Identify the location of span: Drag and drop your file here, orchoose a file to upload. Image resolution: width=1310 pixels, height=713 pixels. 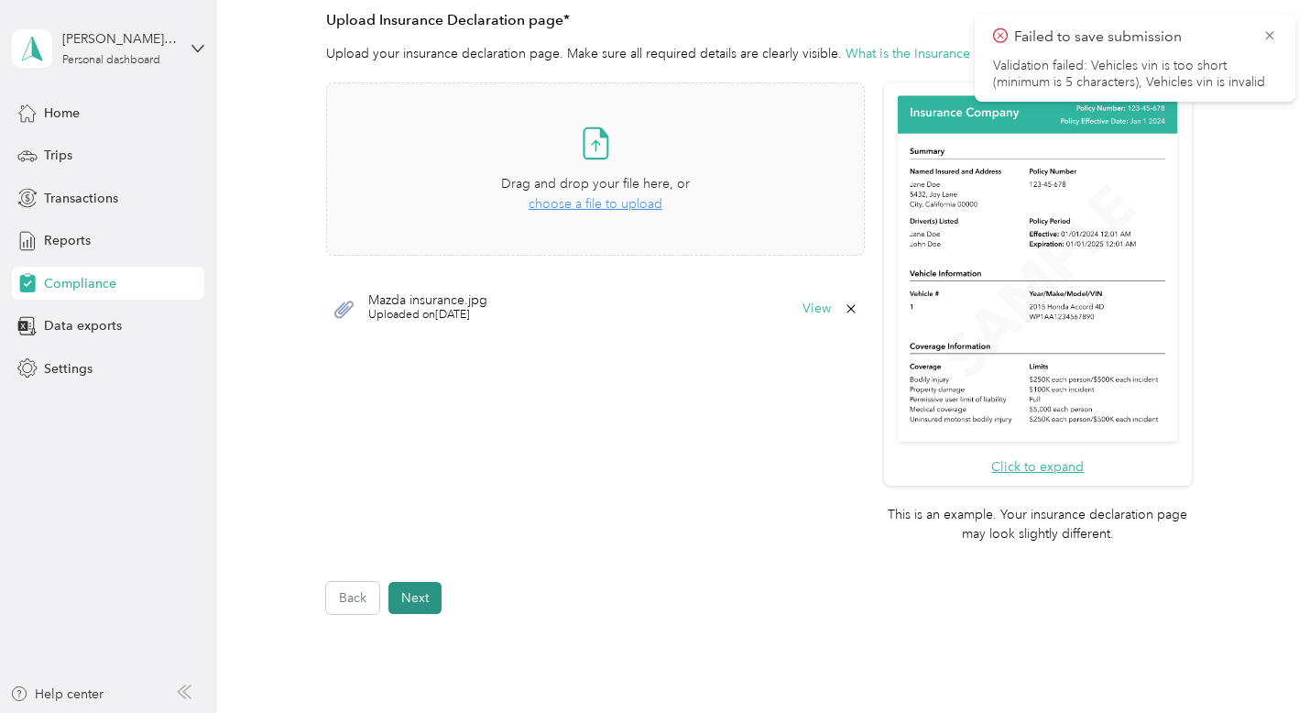
(596, 169).